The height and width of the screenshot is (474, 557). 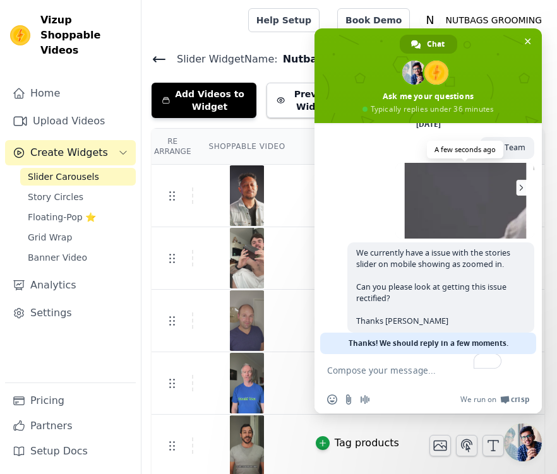 What do you see at coordinates (70, 93) in the screenshot?
I see `a: Home` at bounding box center [70, 93].